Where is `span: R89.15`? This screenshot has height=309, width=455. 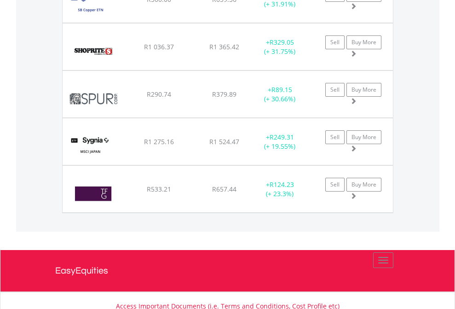
span: R89.15 is located at coordinates (282, 89).